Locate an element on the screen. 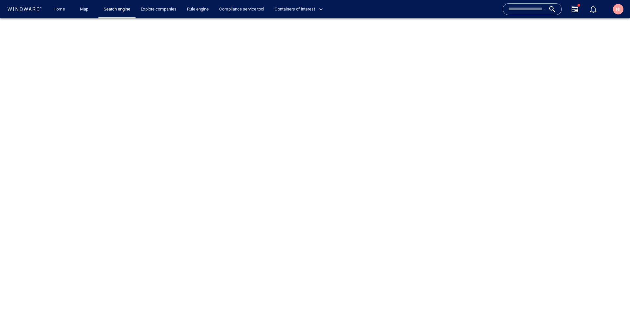 This screenshot has width=630, height=325. a: Home is located at coordinates (59, 9).